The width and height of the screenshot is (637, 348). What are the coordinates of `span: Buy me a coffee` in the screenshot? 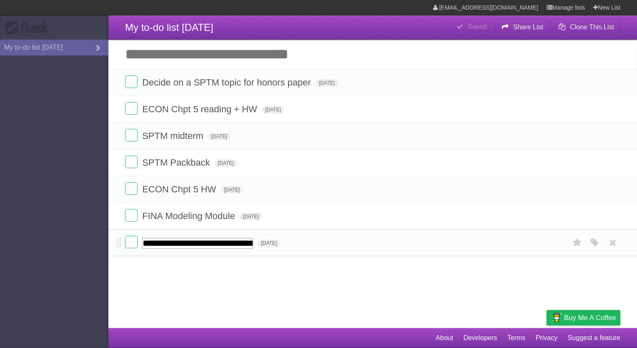 It's located at (590, 317).